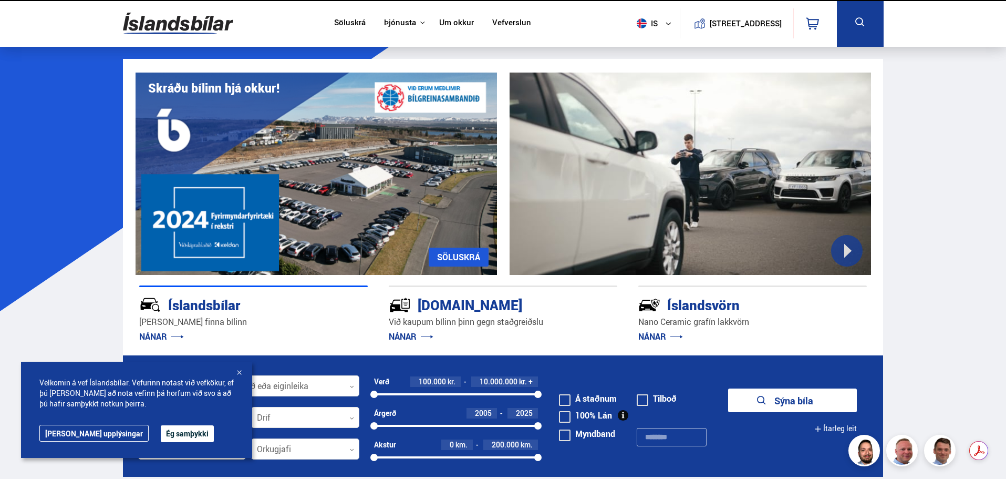 The width and height of the screenshot is (1006, 479). What do you see at coordinates (657, 398) in the screenshot?
I see `label: Tilboð` at bounding box center [657, 398].